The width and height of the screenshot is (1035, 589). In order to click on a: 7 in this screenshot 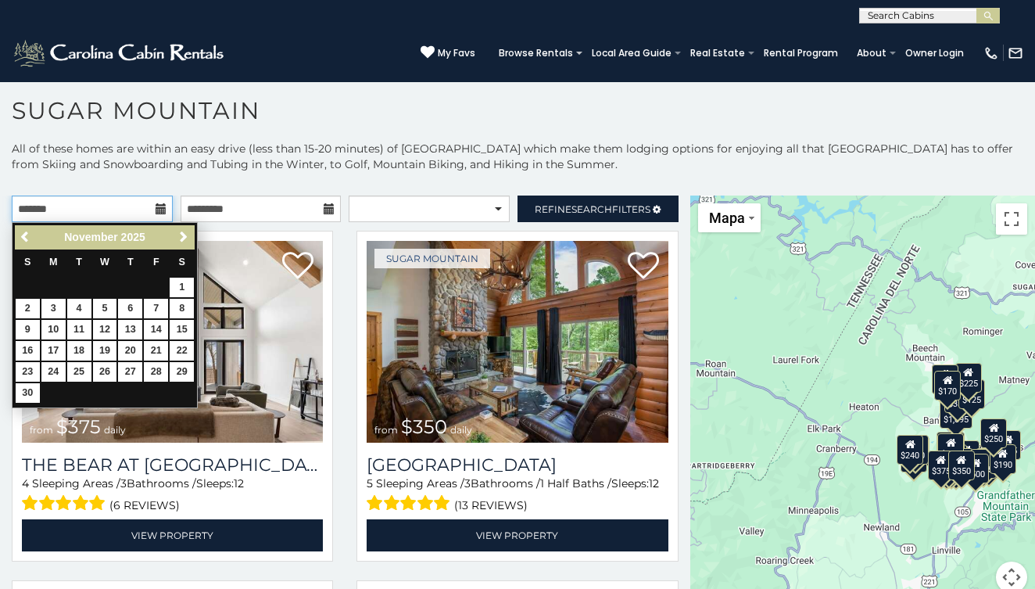, I will do `click(156, 308)`.